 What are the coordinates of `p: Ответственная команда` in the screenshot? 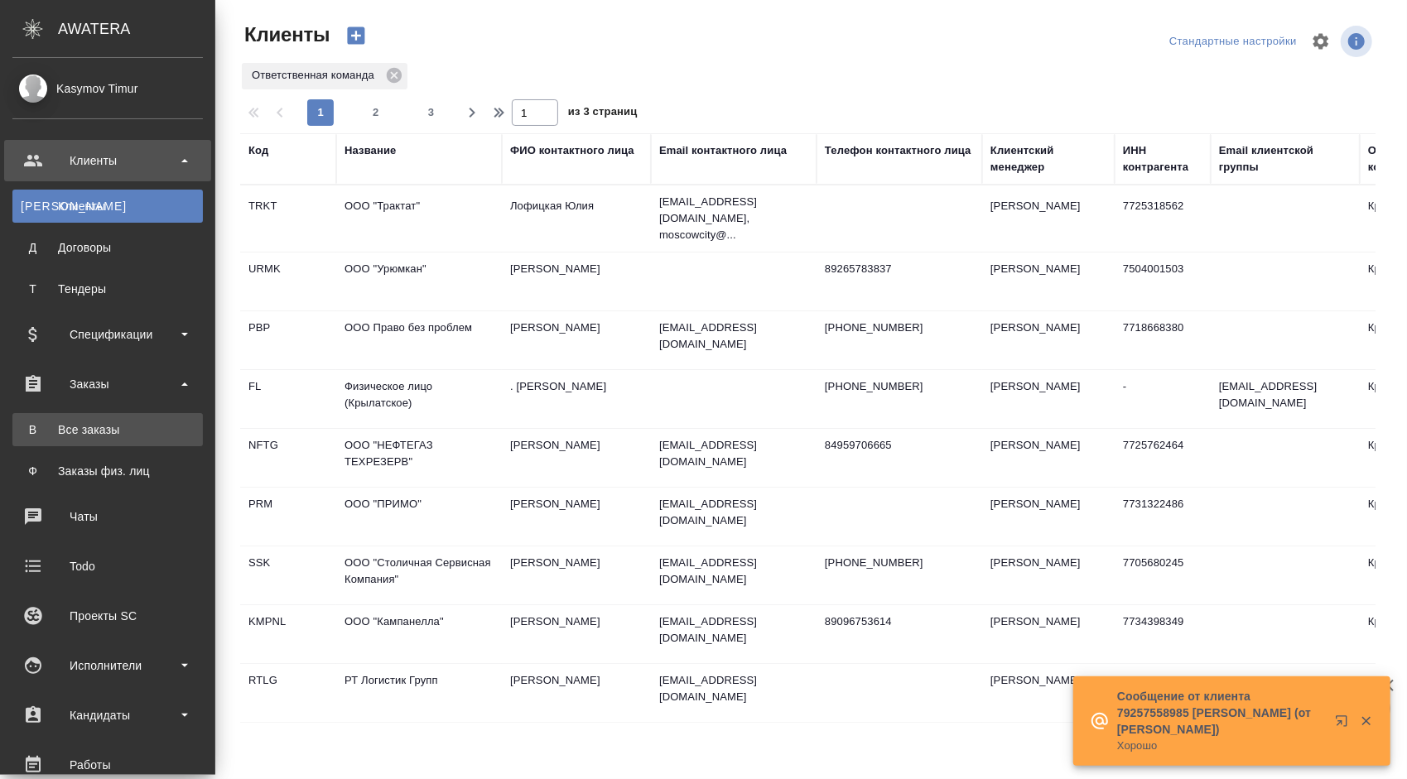 It's located at (316, 75).